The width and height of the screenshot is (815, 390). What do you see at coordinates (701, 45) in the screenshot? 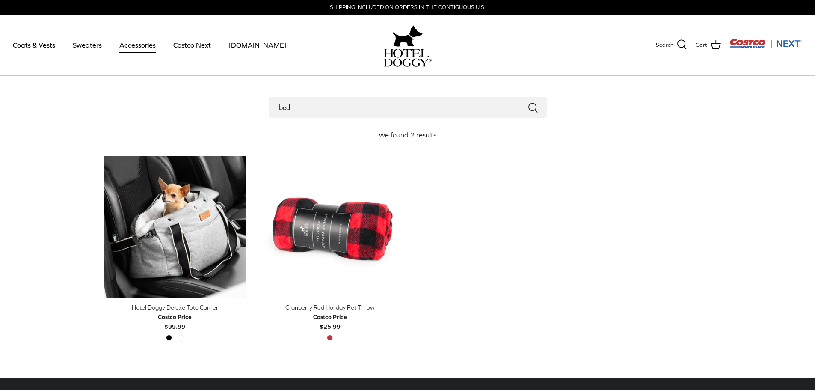
I see `span: Cart` at bounding box center [701, 45].